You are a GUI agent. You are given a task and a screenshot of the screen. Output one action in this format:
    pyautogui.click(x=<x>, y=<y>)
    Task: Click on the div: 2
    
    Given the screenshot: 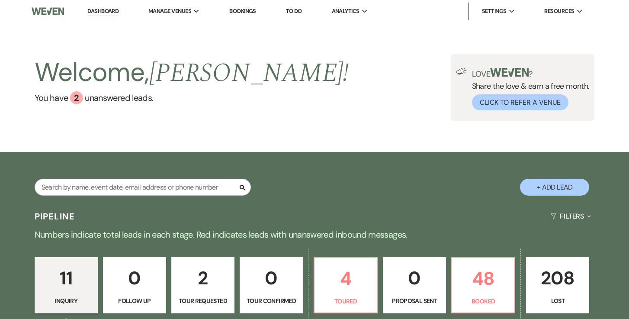 What is the action you would take?
    pyautogui.click(x=77, y=98)
    